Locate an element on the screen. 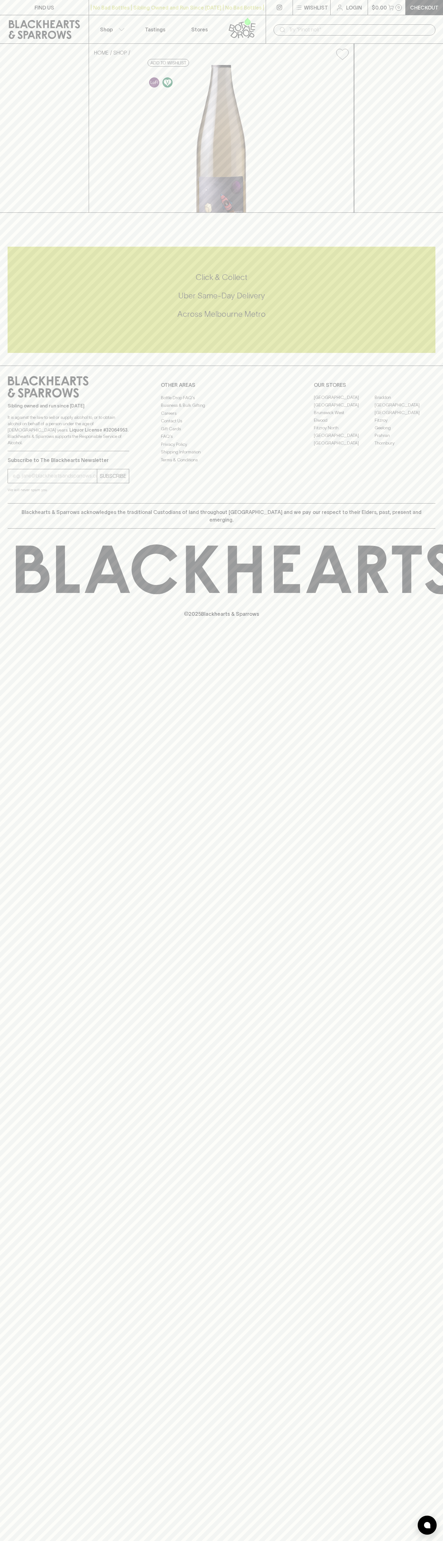 Image resolution: width=443 pixels, height=1541 pixels. p: Wishlist is located at coordinates (316, 8).